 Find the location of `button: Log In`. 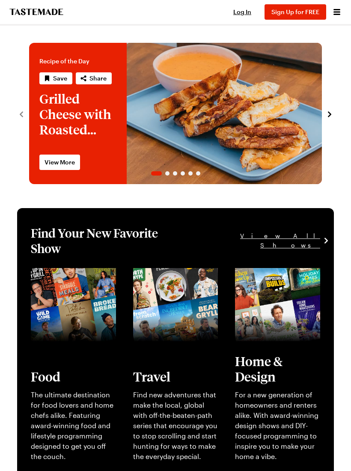

button: Log In is located at coordinates (242, 12).